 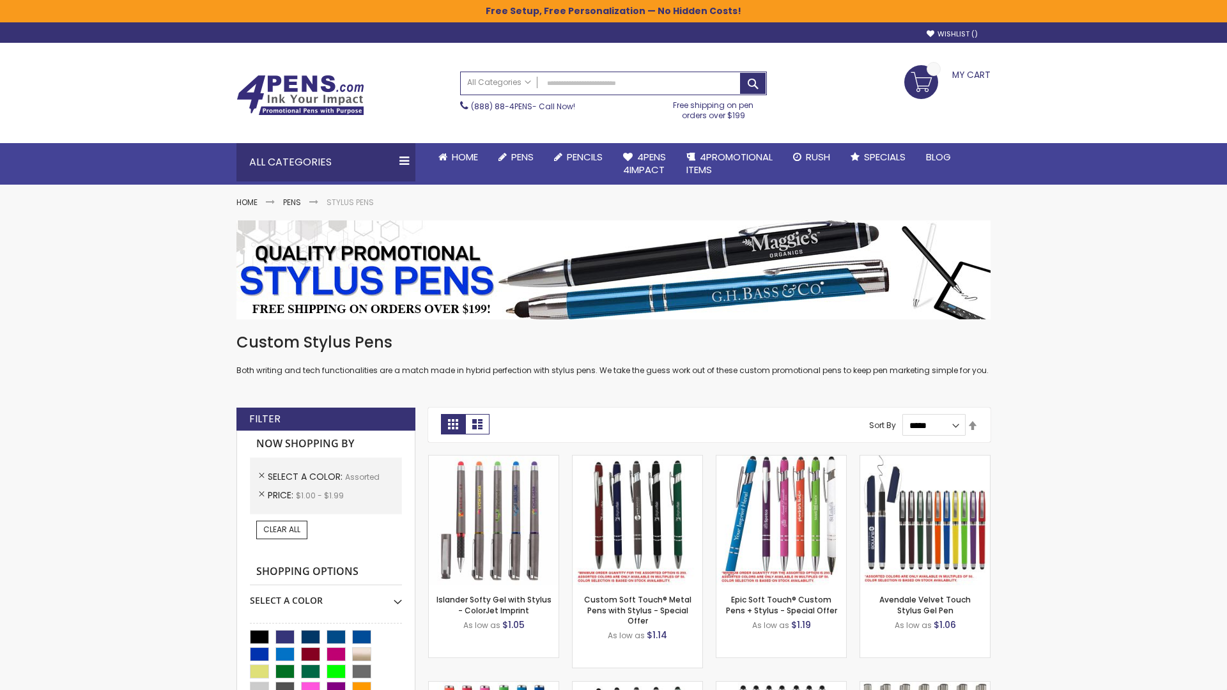 I want to click on div: Select A Color, so click(x=326, y=596).